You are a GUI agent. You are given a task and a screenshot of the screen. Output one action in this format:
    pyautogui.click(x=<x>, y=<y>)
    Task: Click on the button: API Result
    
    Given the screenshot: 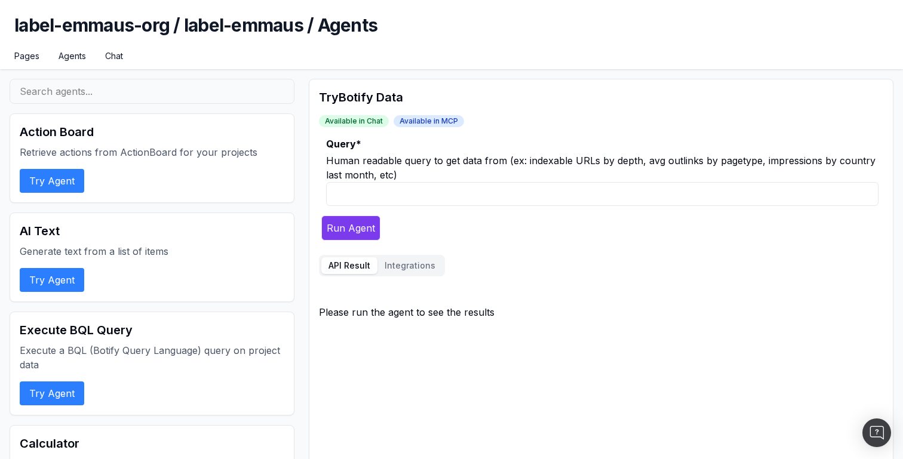 What is the action you would take?
    pyautogui.click(x=349, y=266)
    